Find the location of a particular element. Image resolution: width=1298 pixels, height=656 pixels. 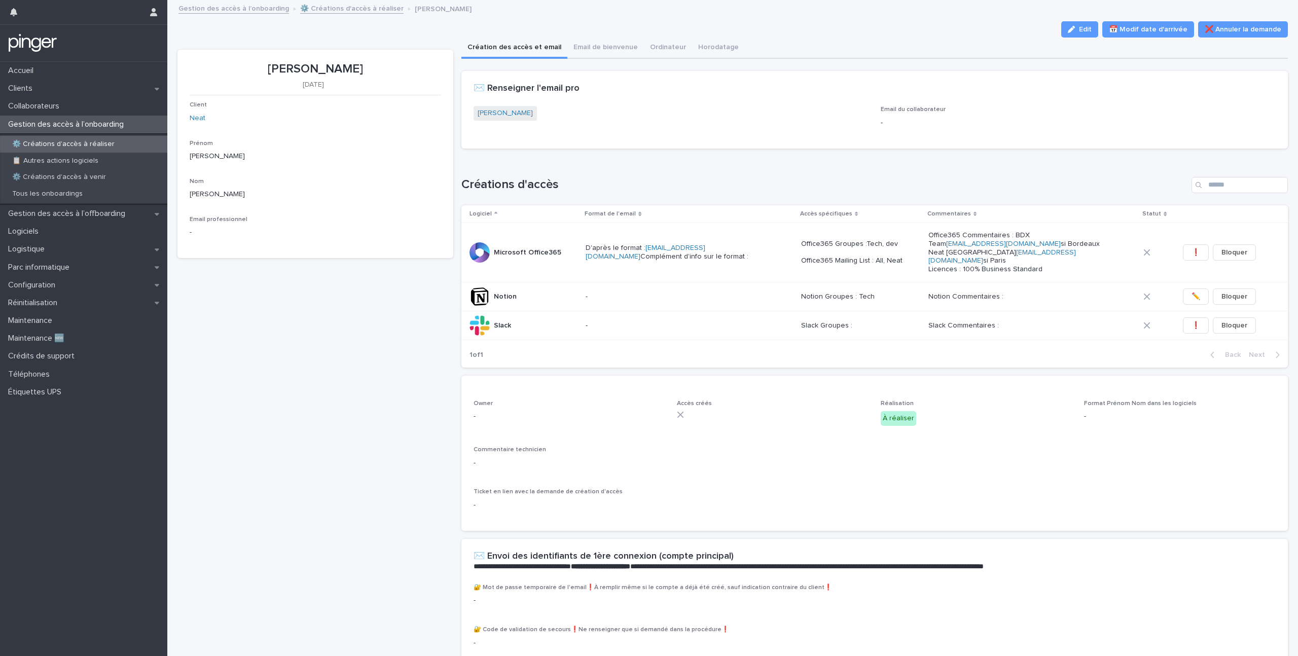

tr: SlackSlack -Slack Groupes :Slack Commentaires :❗Bloquer is located at coordinates (874, 325).